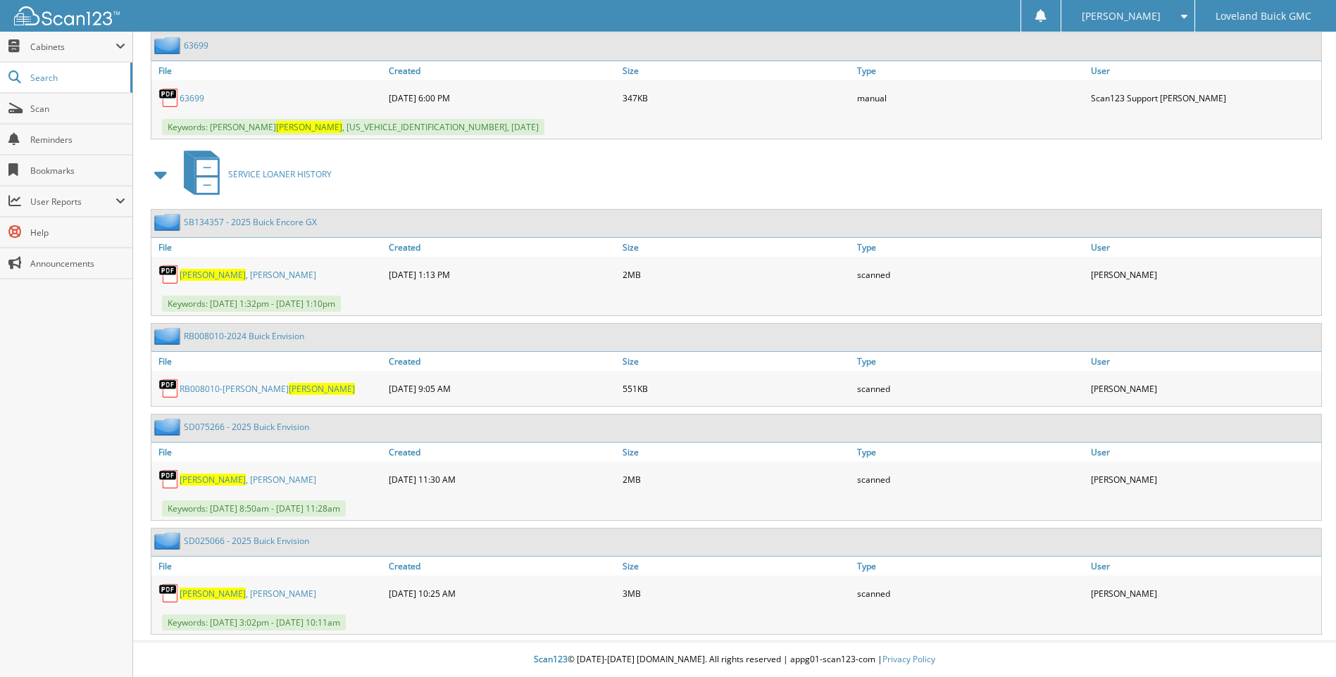 The width and height of the screenshot is (1336, 677). What do you see at coordinates (77, 263) in the screenshot?
I see `span: Announcements` at bounding box center [77, 263].